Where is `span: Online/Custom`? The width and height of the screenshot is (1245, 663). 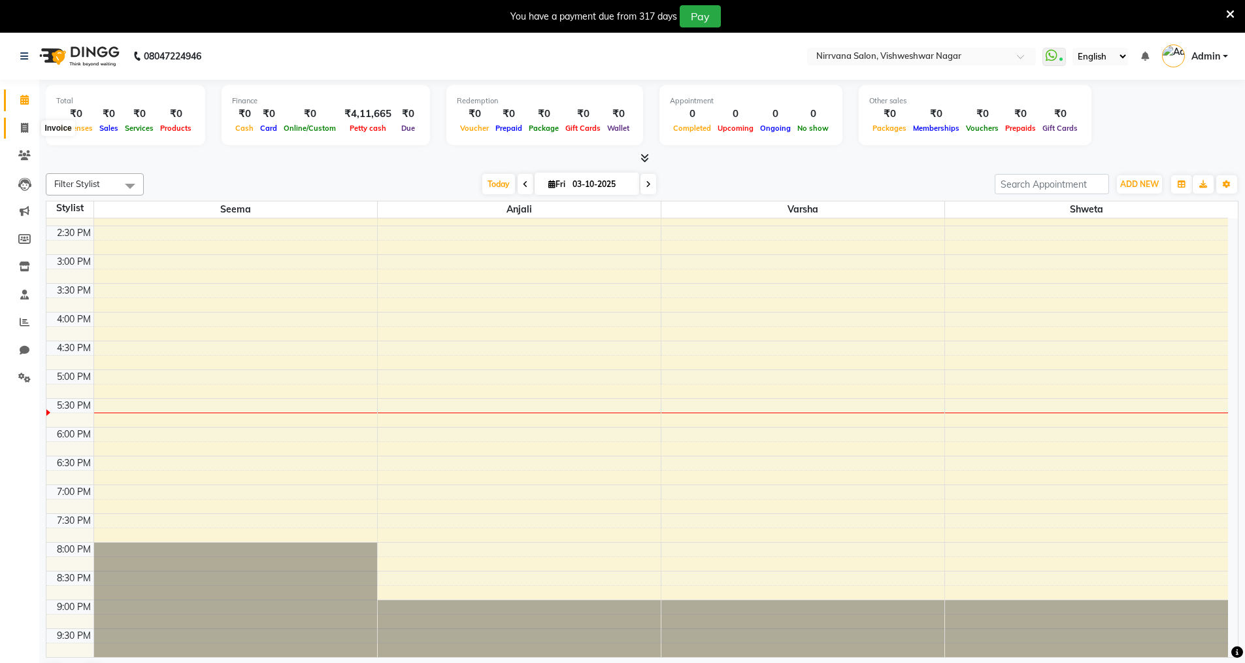 span: Online/Custom is located at coordinates (310, 128).